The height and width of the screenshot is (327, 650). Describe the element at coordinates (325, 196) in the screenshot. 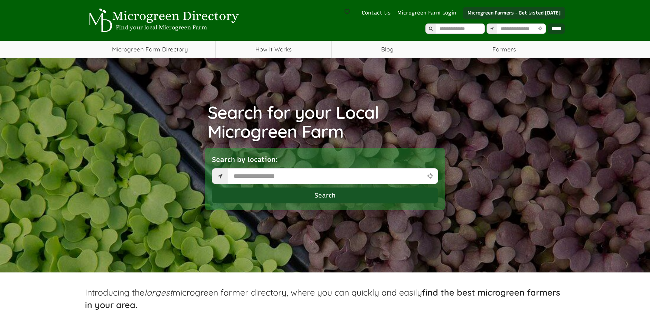

I see `button: Search` at that location.